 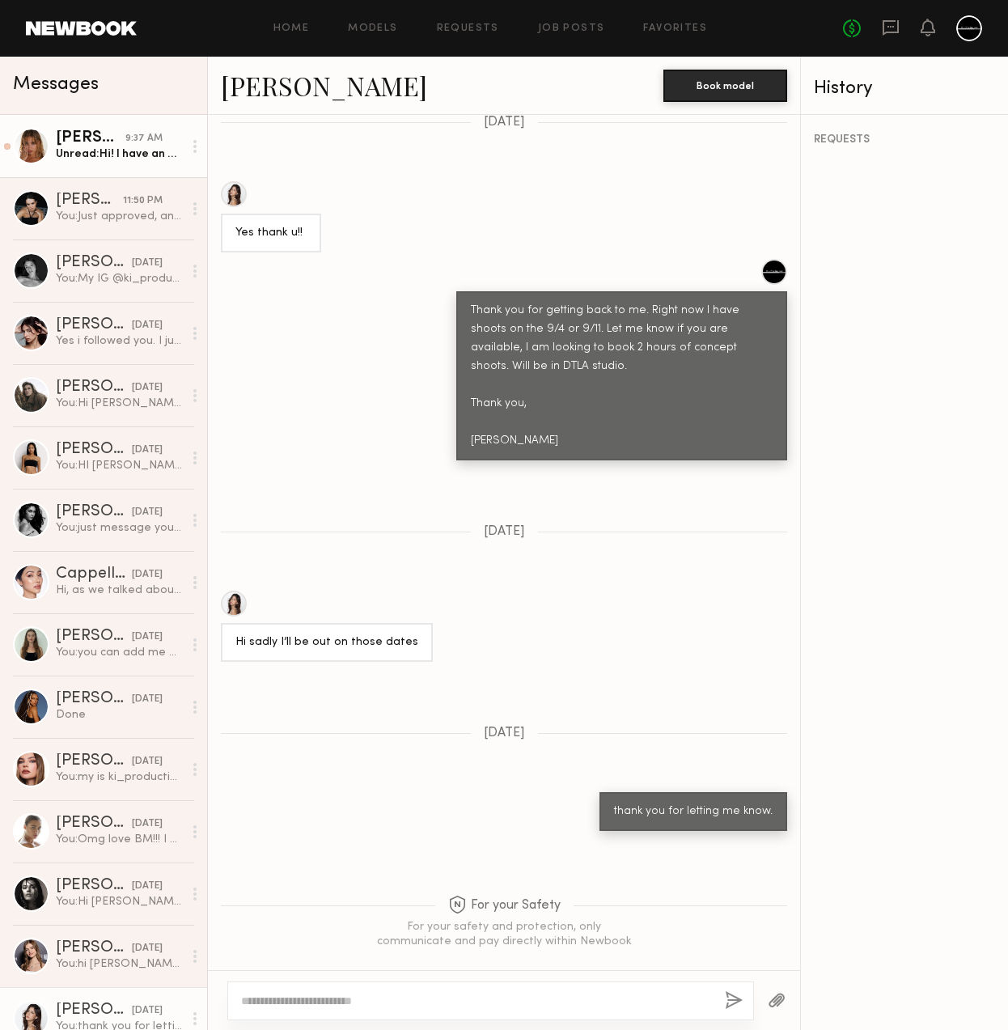 I want to click on div: You: My IG @ki_production, so click(x=119, y=278).